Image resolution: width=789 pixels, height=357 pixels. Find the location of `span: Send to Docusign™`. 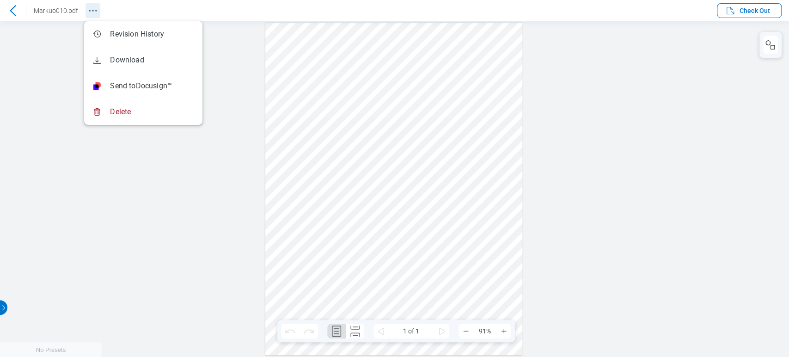

span: Send to Docusign™ is located at coordinates (141, 86).